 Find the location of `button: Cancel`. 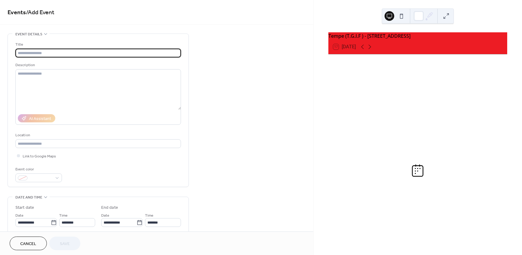

button: Cancel is located at coordinates (28, 243).